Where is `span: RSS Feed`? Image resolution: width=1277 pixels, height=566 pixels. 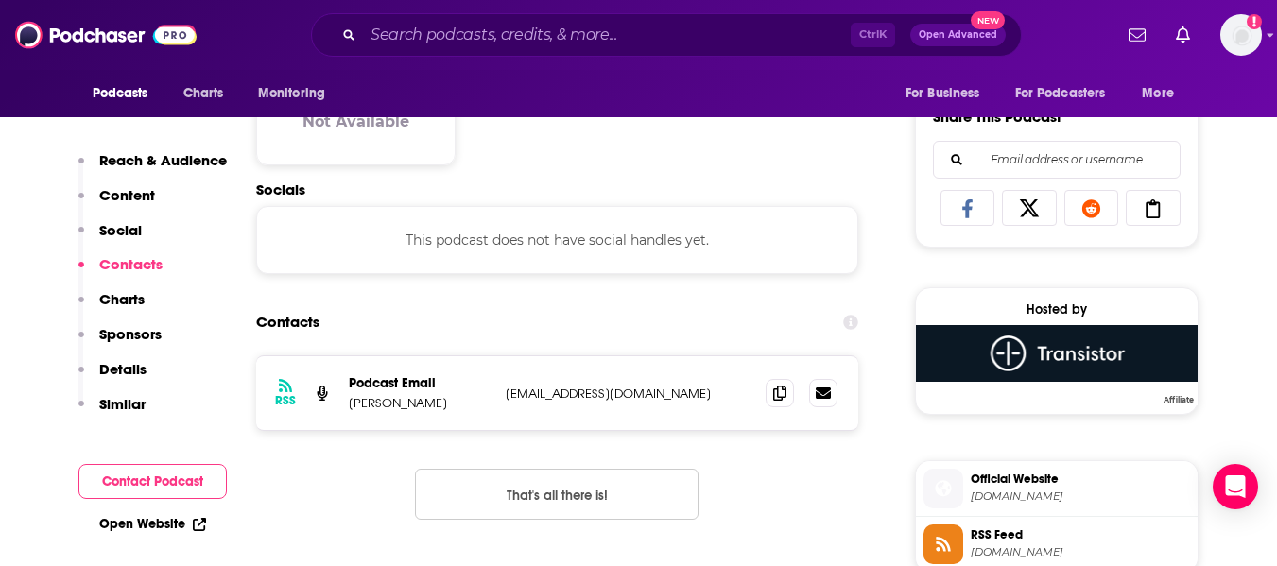 span: RSS Feed is located at coordinates (1080, 535).